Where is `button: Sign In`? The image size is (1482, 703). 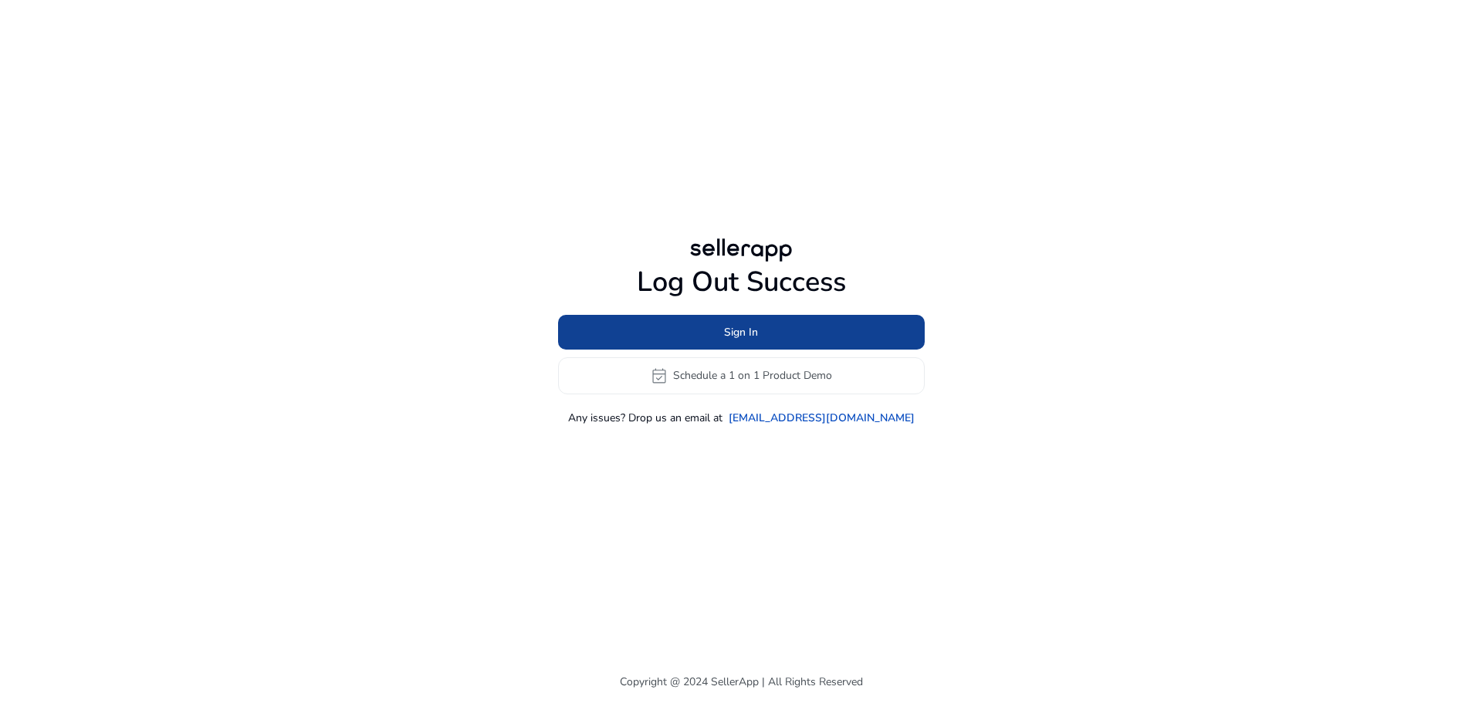 button: Sign In is located at coordinates (741, 332).